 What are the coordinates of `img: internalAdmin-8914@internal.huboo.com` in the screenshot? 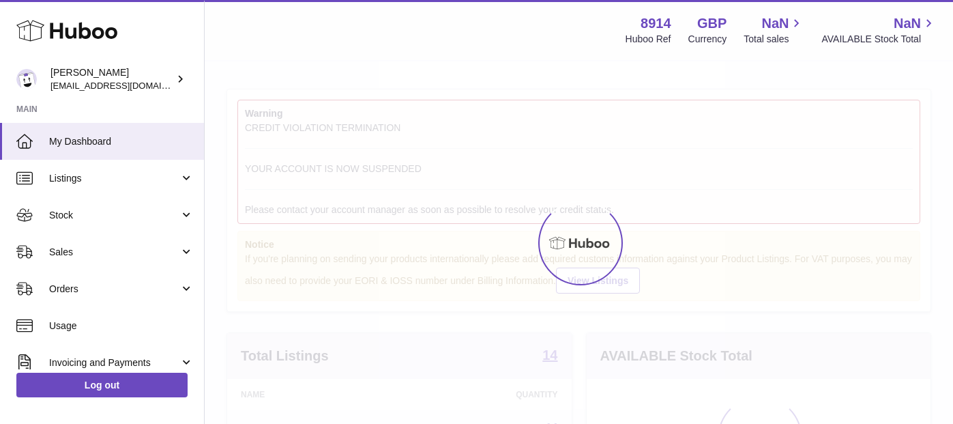 It's located at (27, 79).